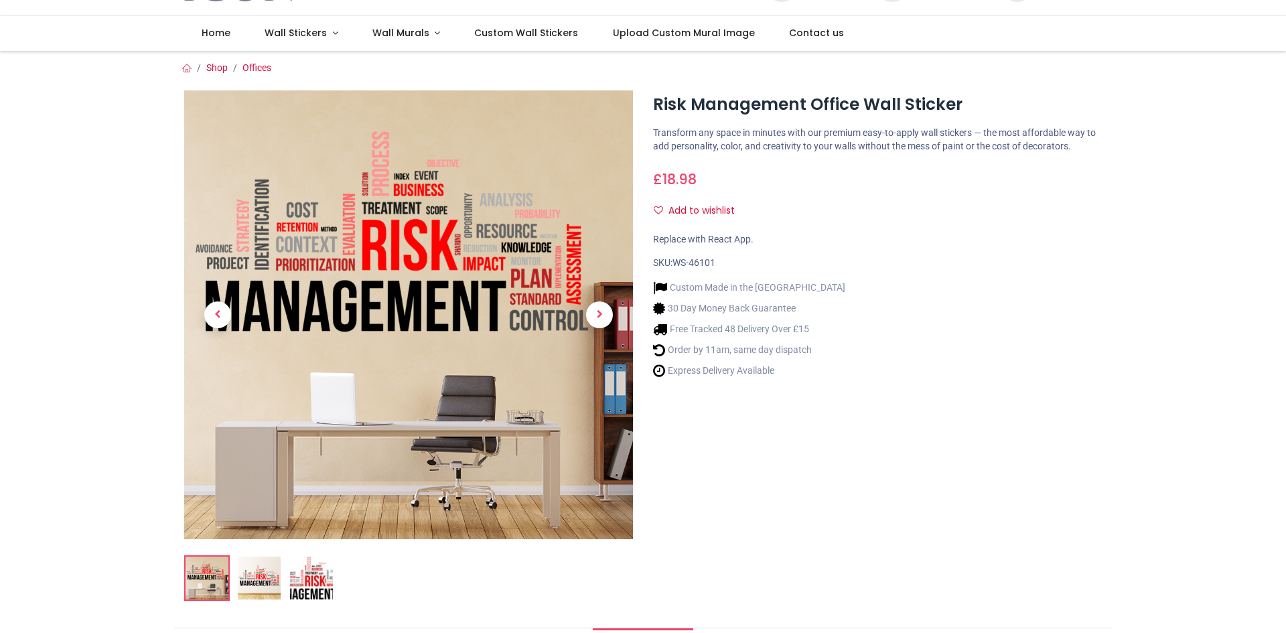  I want to click on div: SKU:, so click(878, 263).